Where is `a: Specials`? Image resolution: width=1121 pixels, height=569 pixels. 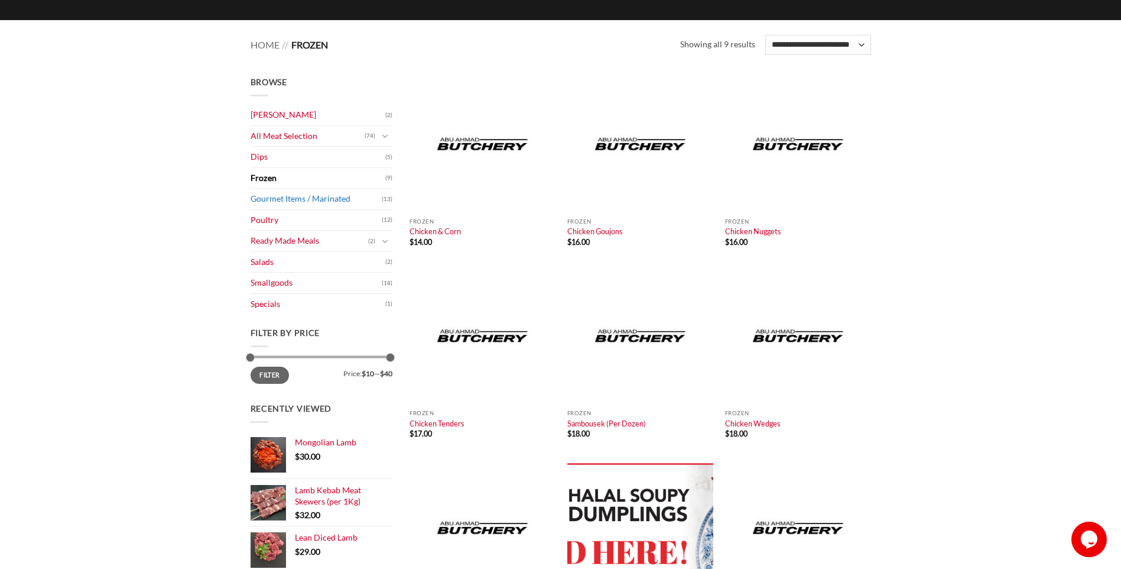
a: Specials is located at coordinates (318, 304).